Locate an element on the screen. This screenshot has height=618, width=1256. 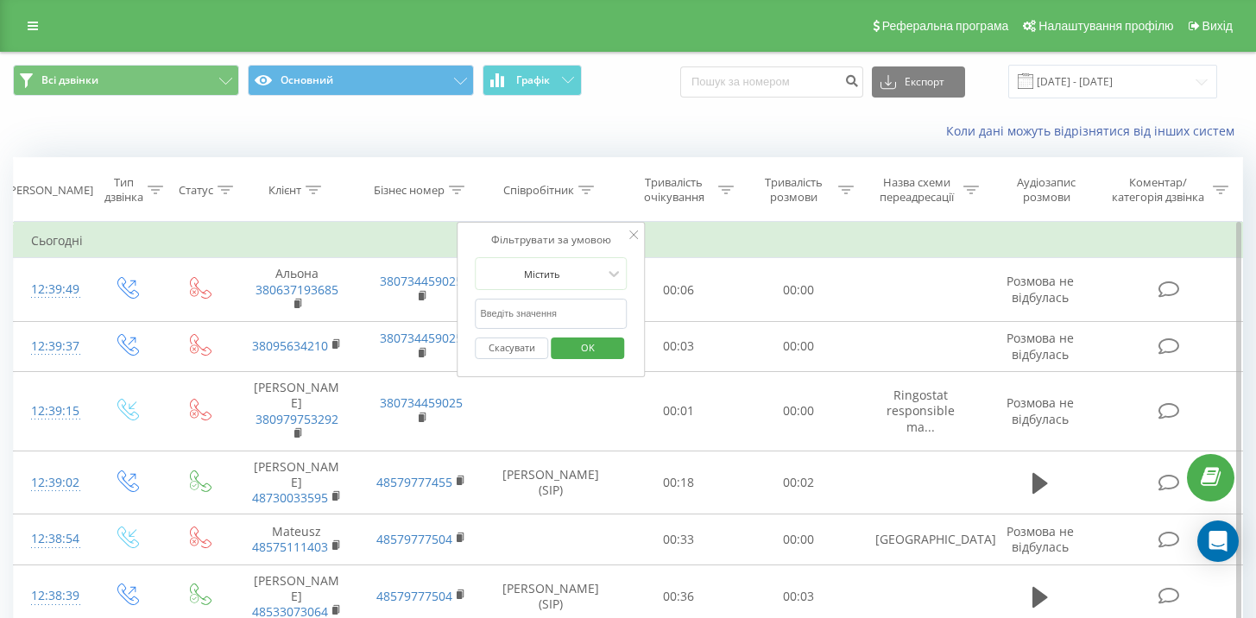
a: 380637193685 is located at coordinates (297, 289).